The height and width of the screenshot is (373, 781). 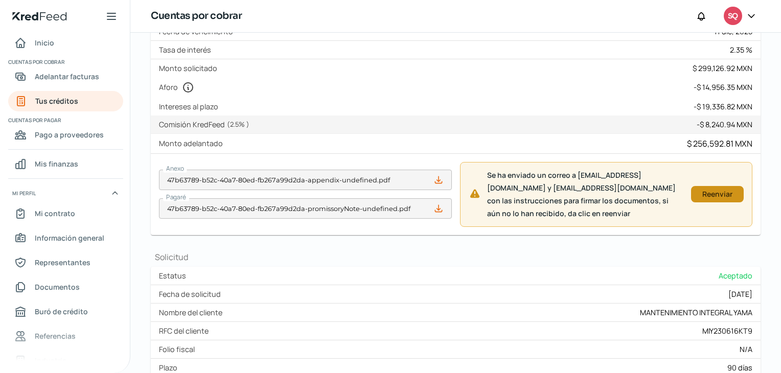 What do you see at coordinates (176, 197) in the screenshot?
I see `span: Pagaré` at bounding box center [176, 197].